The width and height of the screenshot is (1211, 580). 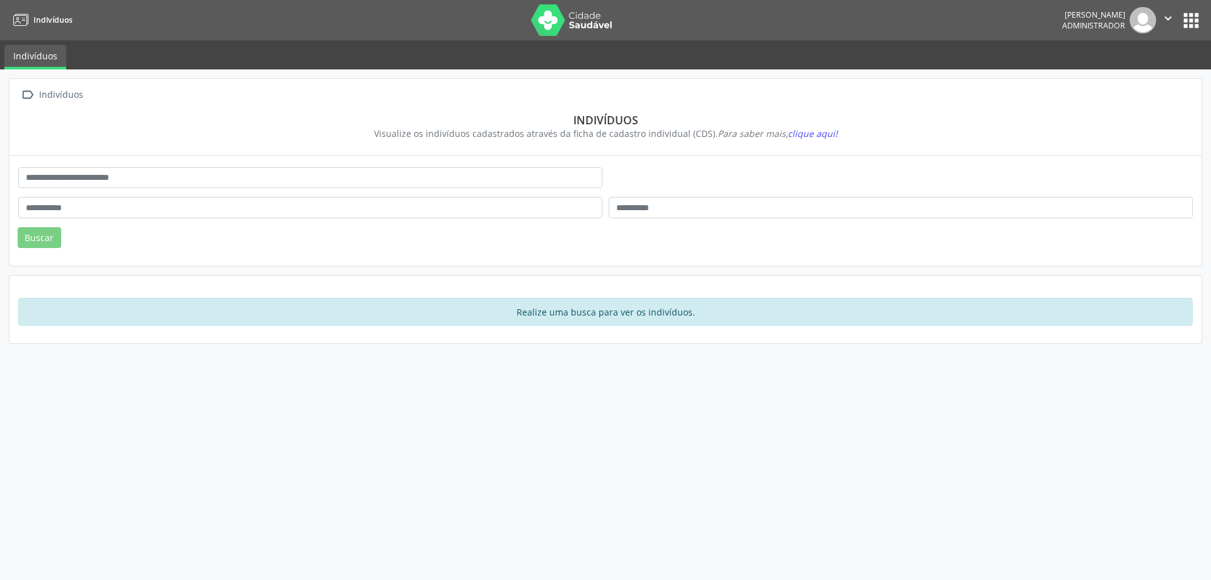 I want to click on div: Realize uma busca para ver os indivíduos., so click(x=606, y=312).